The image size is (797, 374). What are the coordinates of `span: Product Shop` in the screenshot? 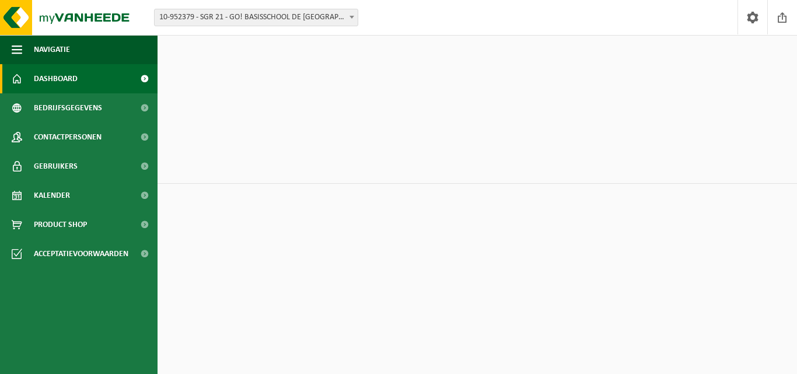 It's located at (60, 225).